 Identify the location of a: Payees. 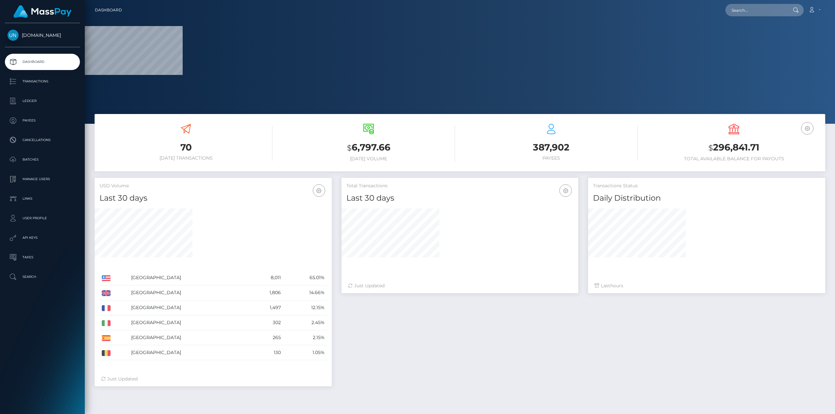
(42, 121).